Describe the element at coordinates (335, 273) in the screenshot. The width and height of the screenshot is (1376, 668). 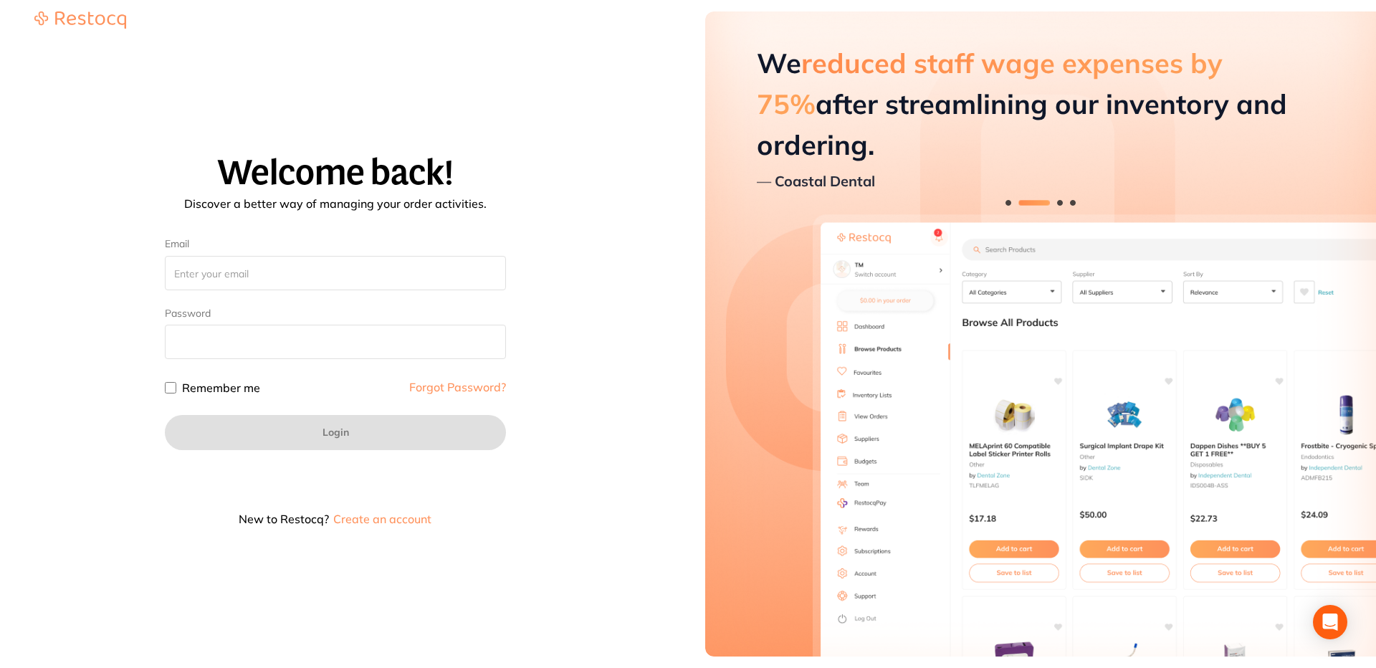
I see `input: Enter your email` at that location.